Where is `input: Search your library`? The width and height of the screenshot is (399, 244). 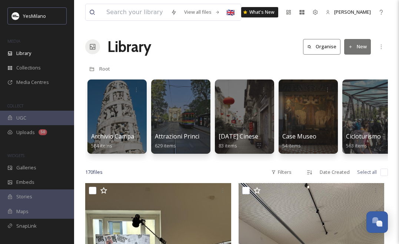 input: Search your library is located at coordinates (135, 12).